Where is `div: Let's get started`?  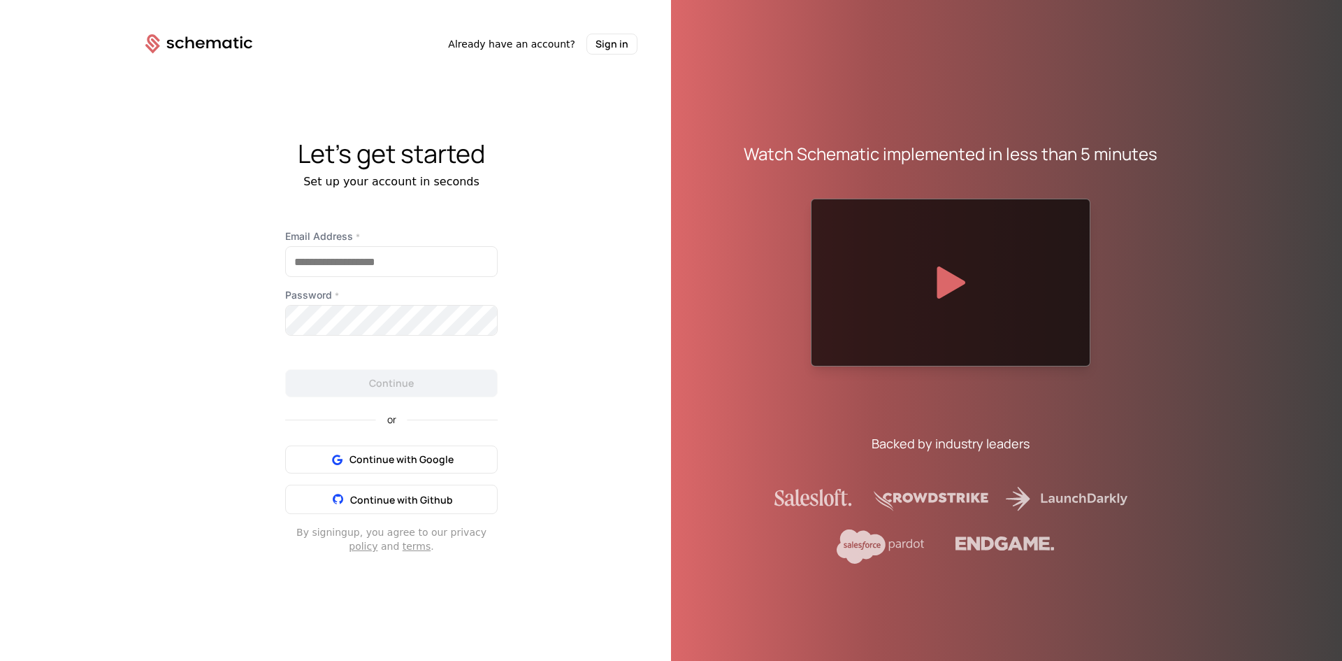 div: Let's get started is located at coordinates (392, 154).